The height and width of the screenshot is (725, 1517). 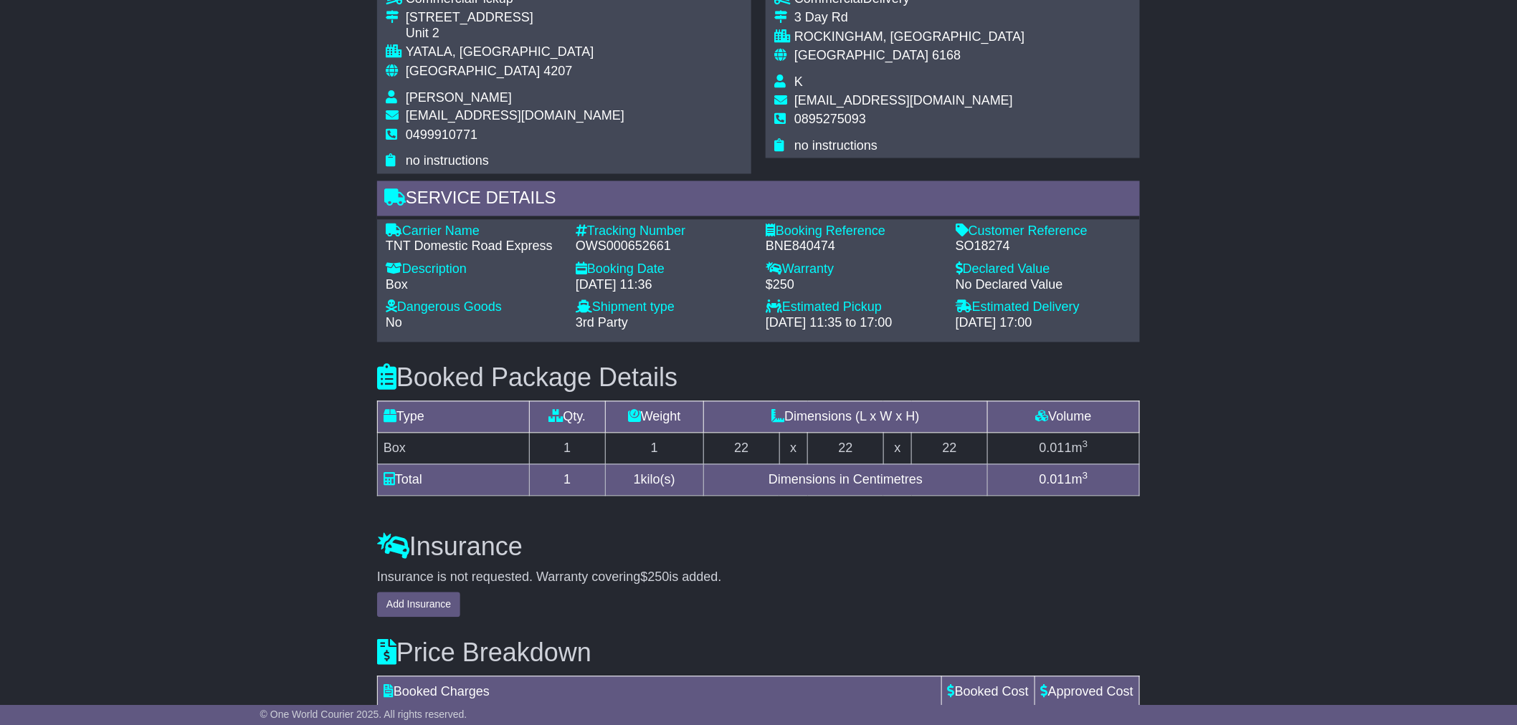 What do you see at coordinates (909, 18) in the screenshot?
I see `div: 3 Day Rd` at bounding box center [909, 18].